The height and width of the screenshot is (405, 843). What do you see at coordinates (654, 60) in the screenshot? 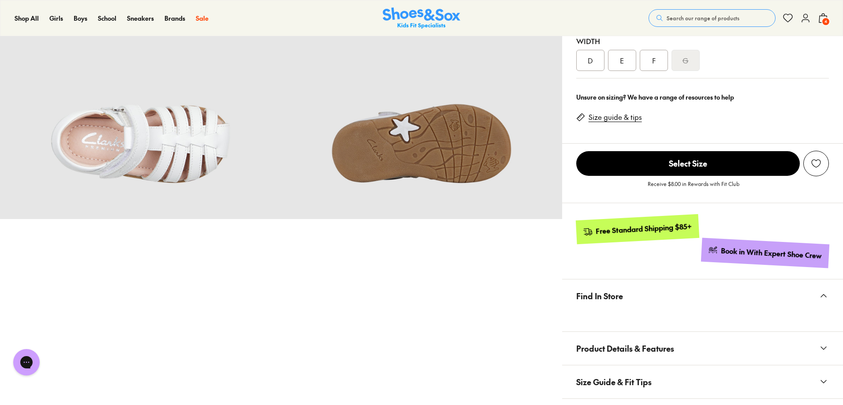
I see `div: F` at bounding box center [654, 60].